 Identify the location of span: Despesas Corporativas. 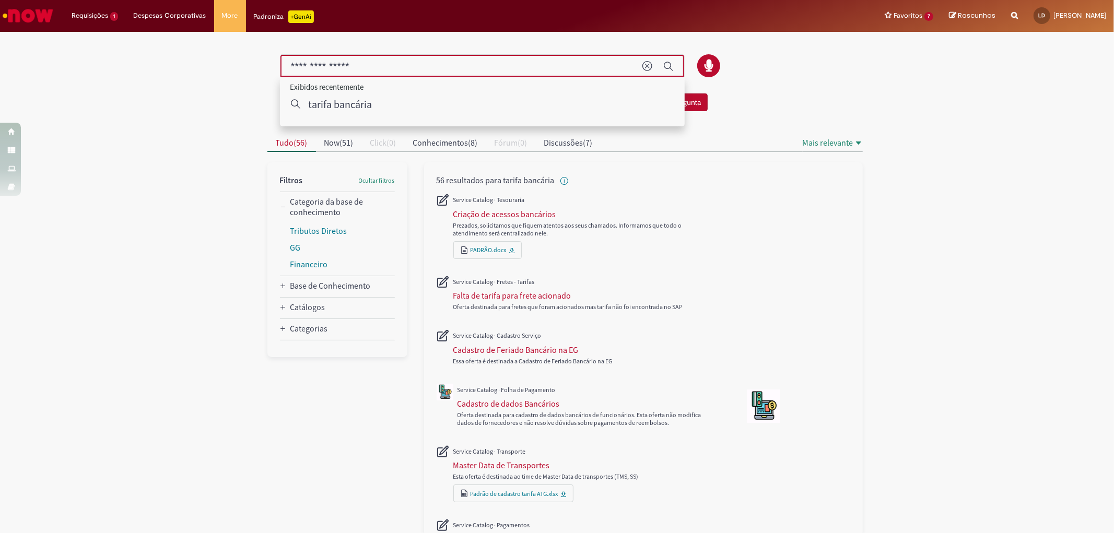
(170, 16).